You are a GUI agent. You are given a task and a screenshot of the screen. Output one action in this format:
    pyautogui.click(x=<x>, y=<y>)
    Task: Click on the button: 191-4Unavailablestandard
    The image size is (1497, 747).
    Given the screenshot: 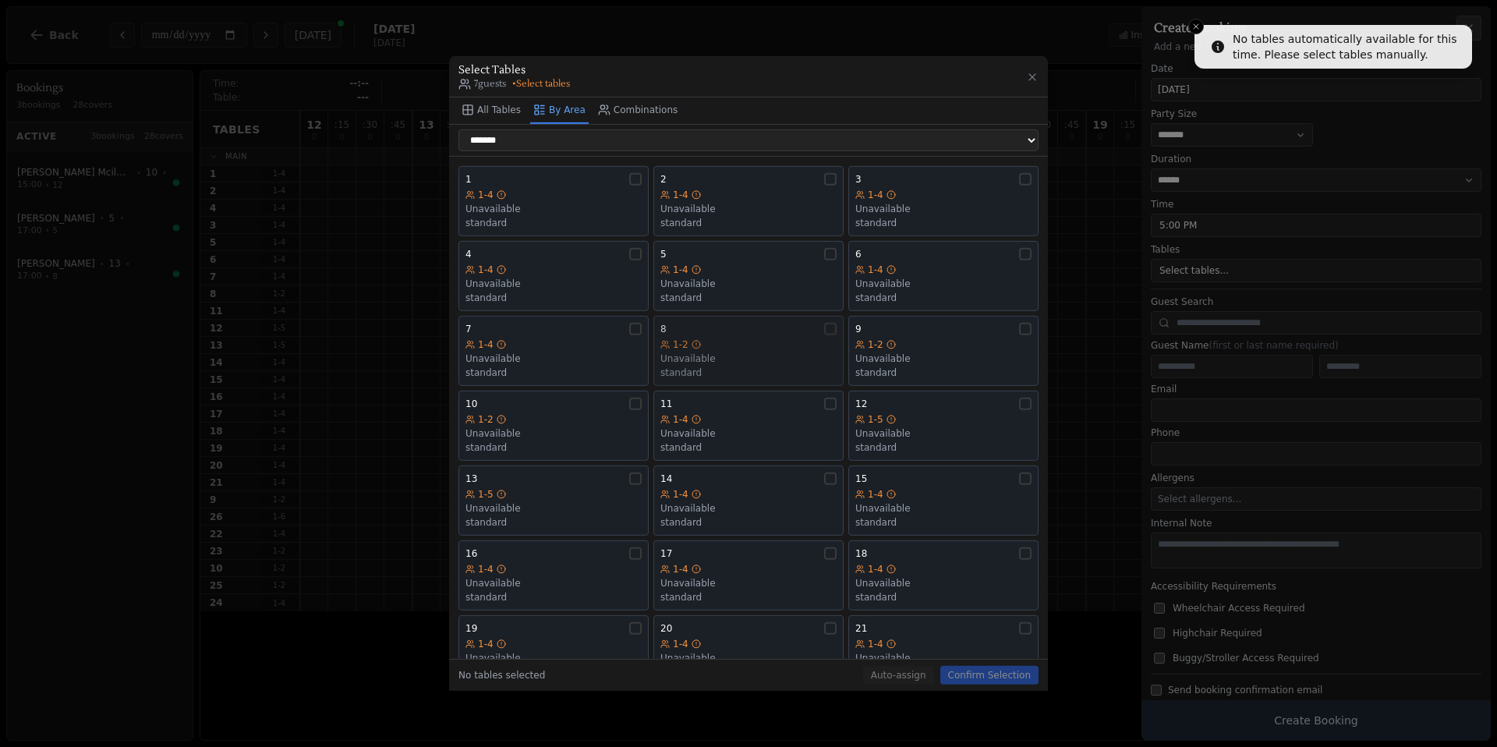 What is the action you would take?
    pyautogui.click(x=554, y=650)
    